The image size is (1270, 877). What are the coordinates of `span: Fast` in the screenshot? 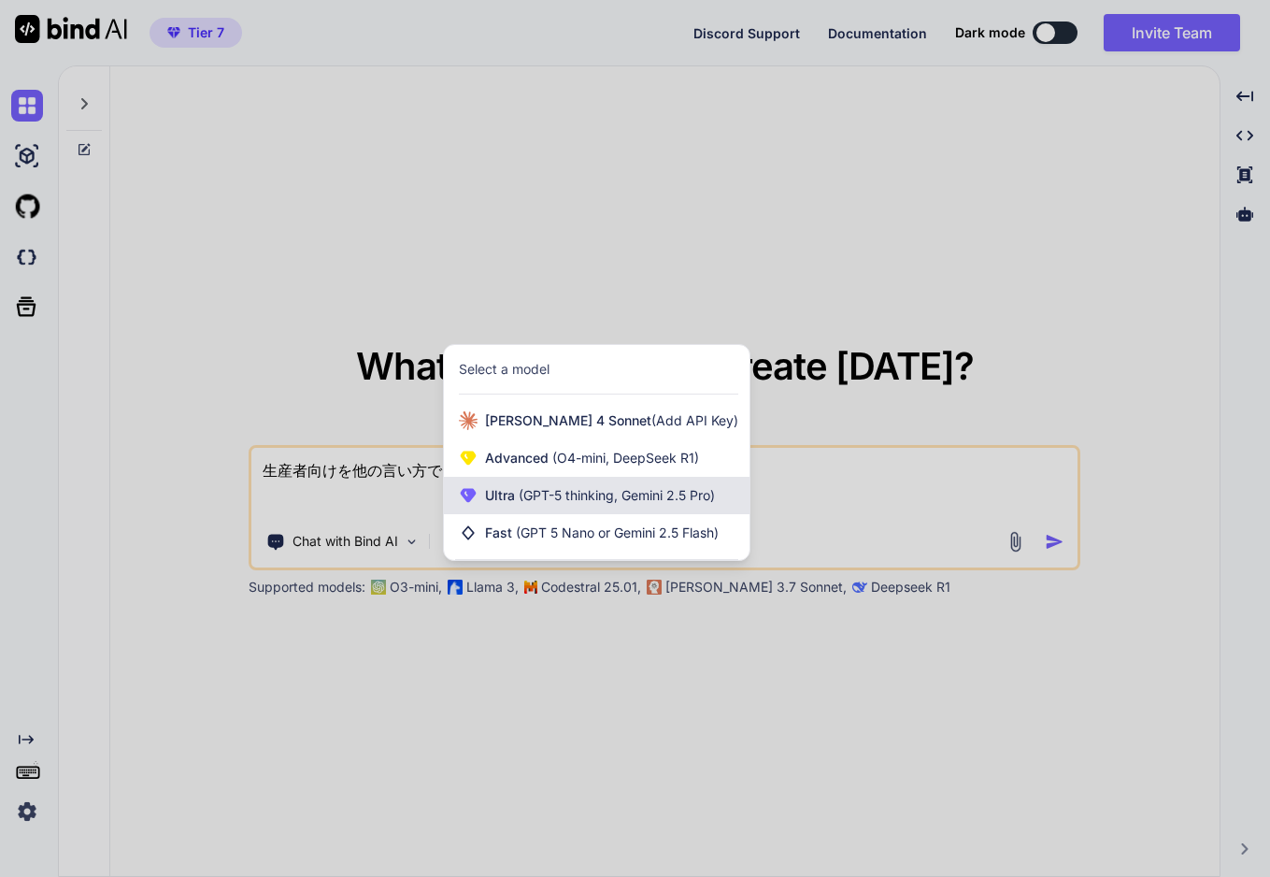 It's located at (602, 533).